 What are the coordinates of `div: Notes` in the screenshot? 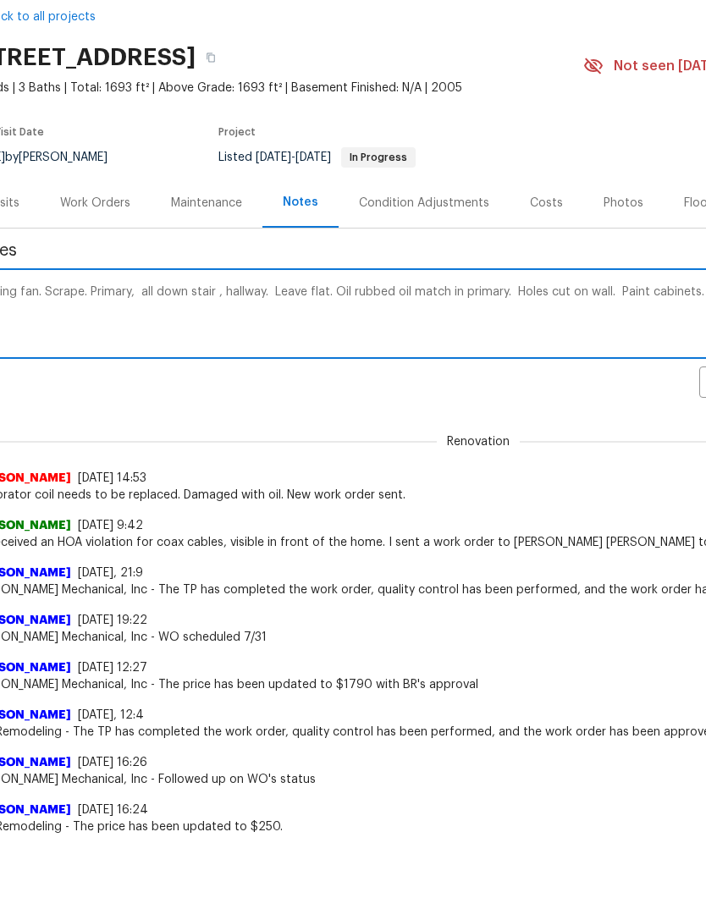 It's located at (300, 202).